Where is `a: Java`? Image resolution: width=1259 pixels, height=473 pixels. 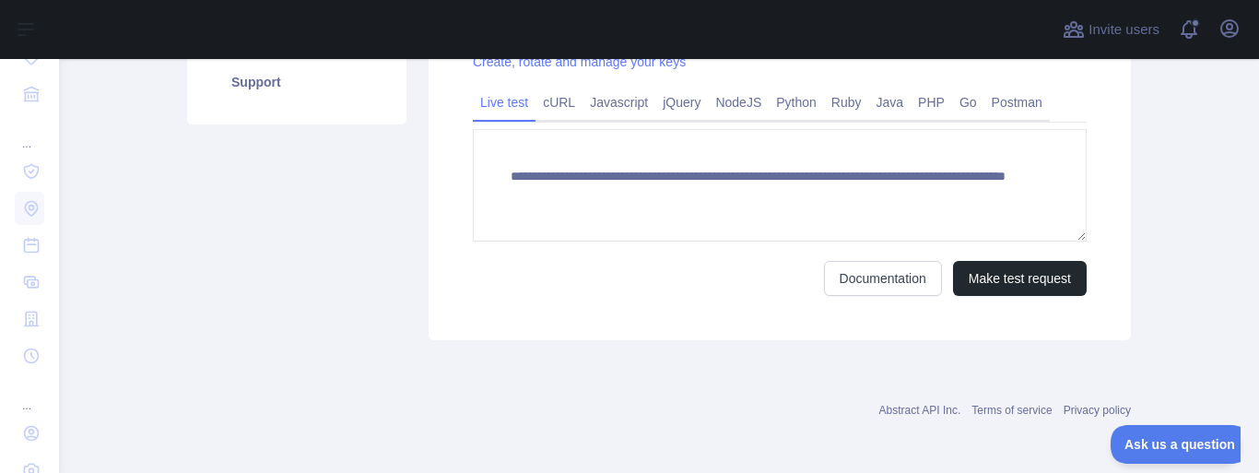 a: Java is located at coordinates (890, 102).